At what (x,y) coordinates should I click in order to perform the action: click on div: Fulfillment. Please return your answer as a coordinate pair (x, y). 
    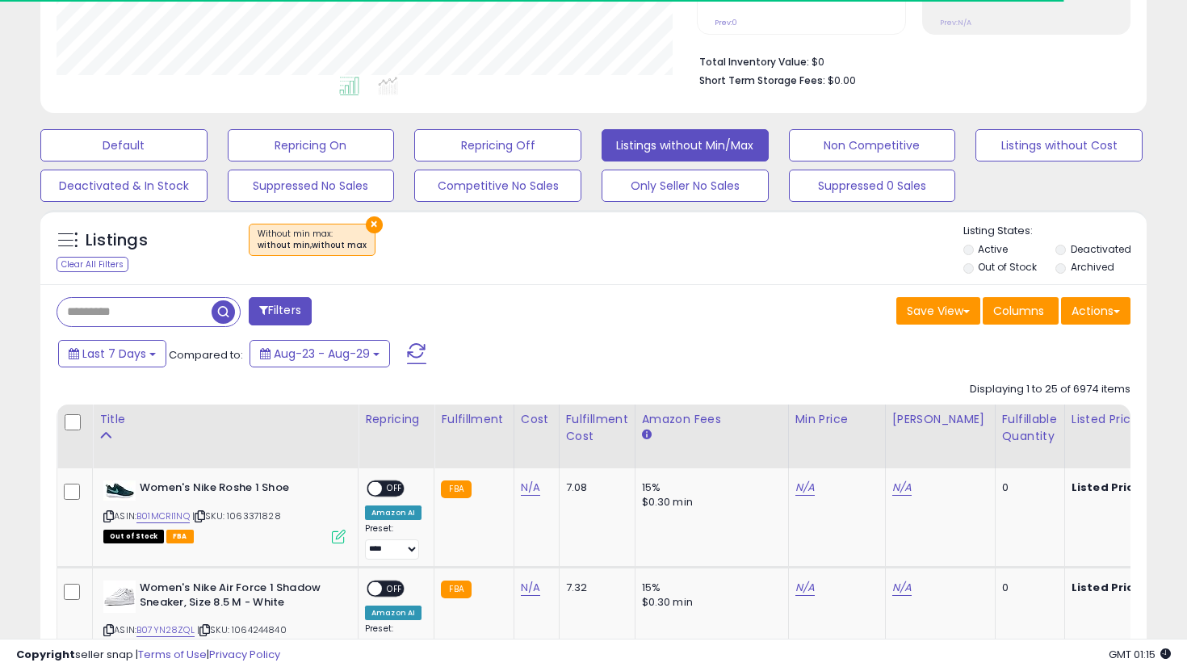
    Looking at the image, I should click on (473, 419).